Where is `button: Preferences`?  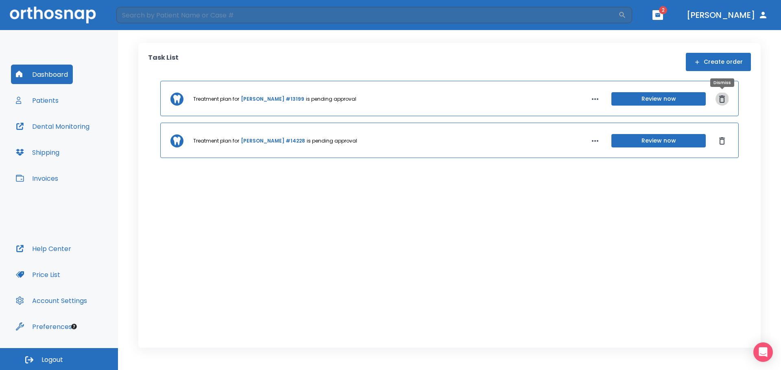
button: Preferences is located at coordinates (44, 327).